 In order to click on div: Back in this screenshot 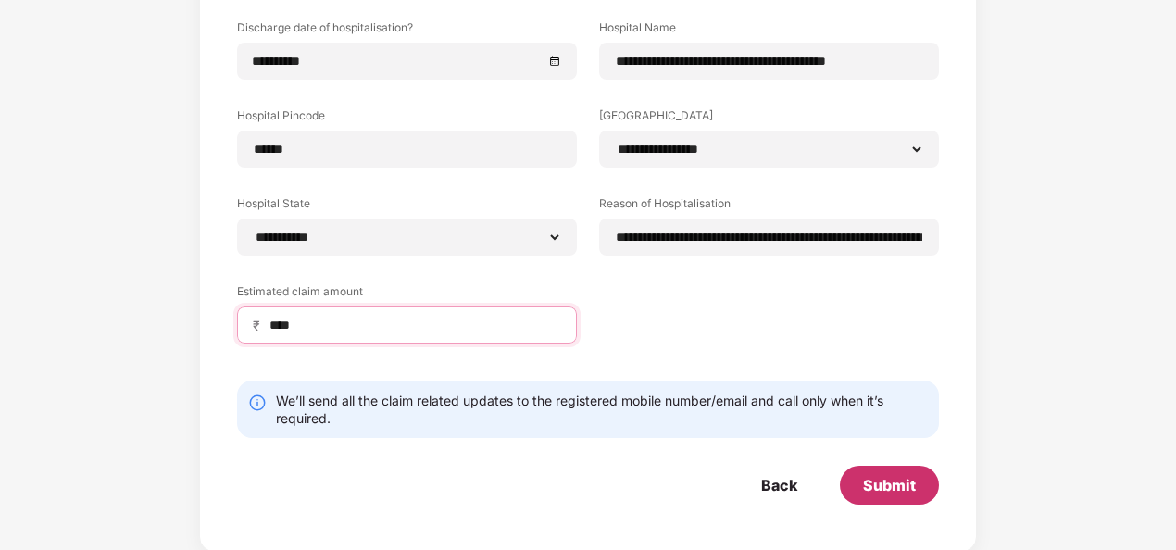, I will do `click(779, 485)`.